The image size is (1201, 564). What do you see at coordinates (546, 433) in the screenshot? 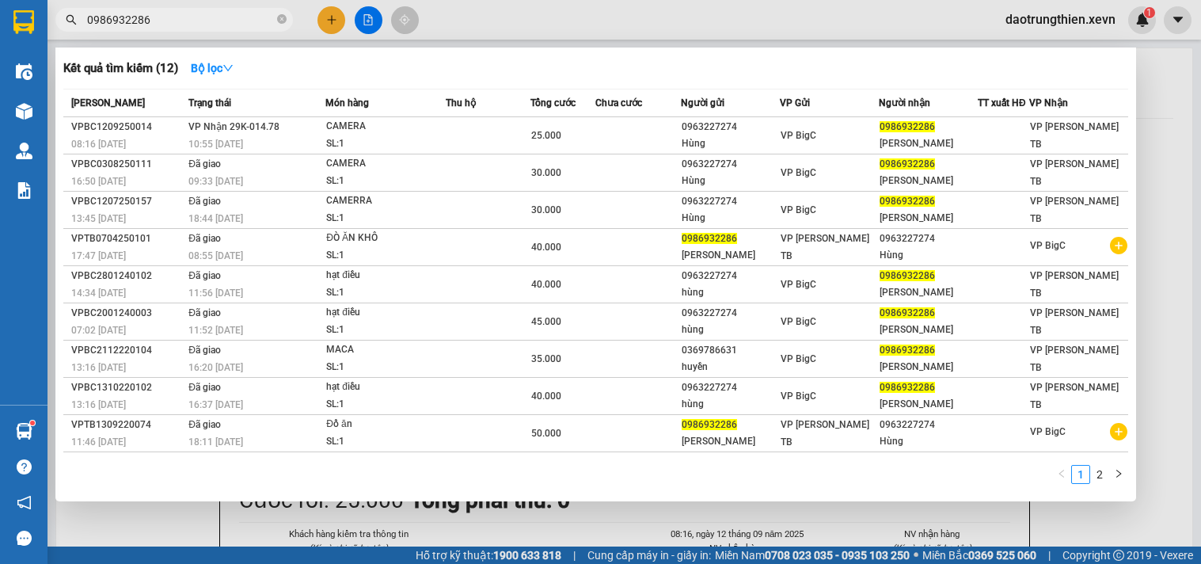
I see `span: 50.000` at bounding box center [546, 433].